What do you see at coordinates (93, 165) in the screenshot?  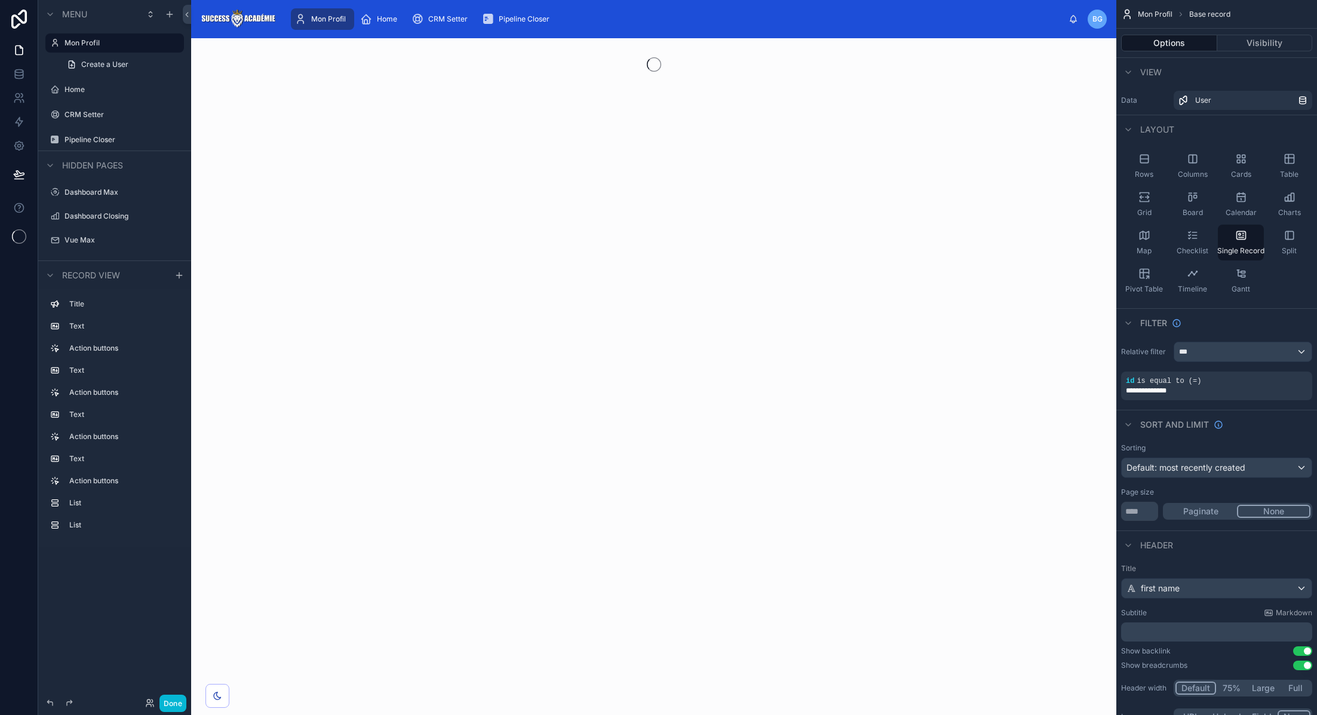 I see `span: Hidden pages` at bounding box center [93, 165].